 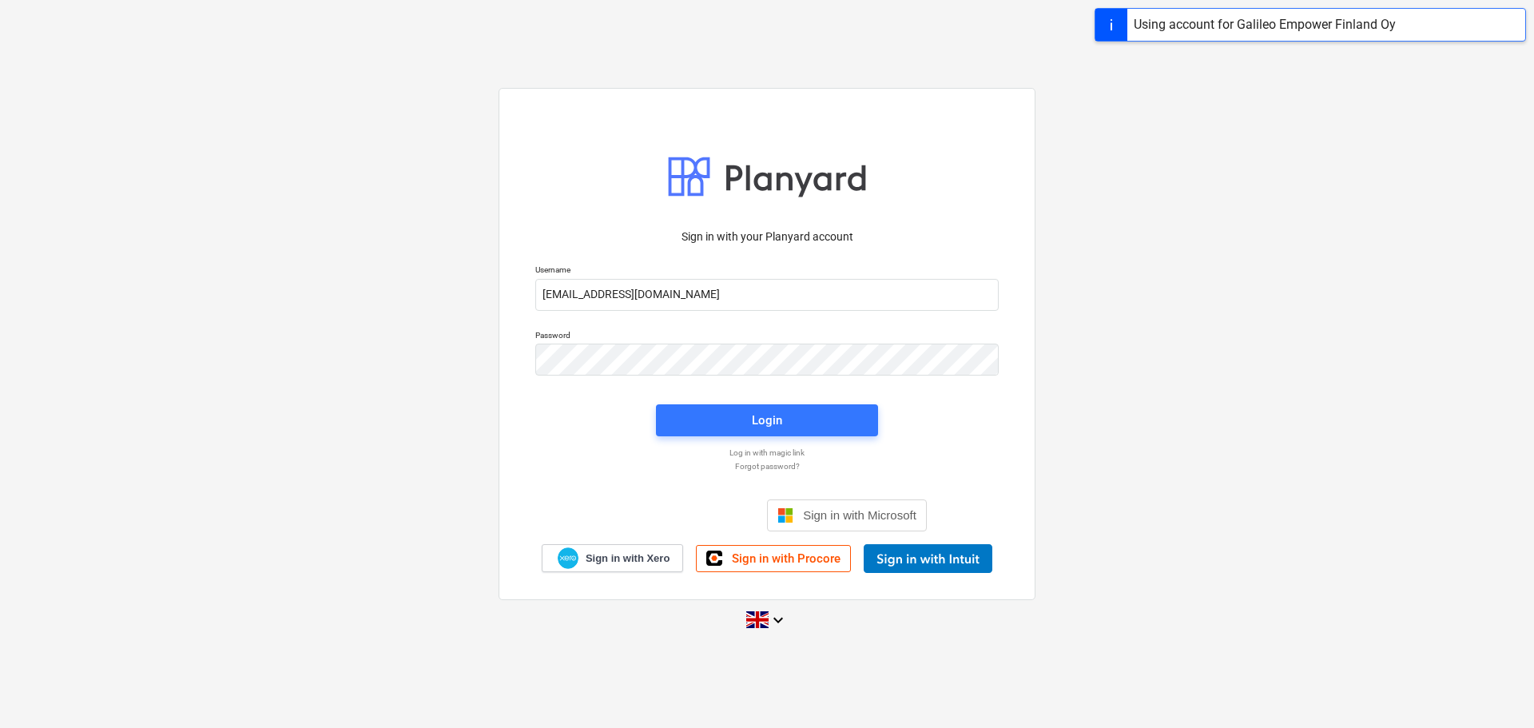 What do you see at coordinates (778, 620) in the screenshot?
I see `i: keyboard_arrow_down` at bounding box center [778, 620].